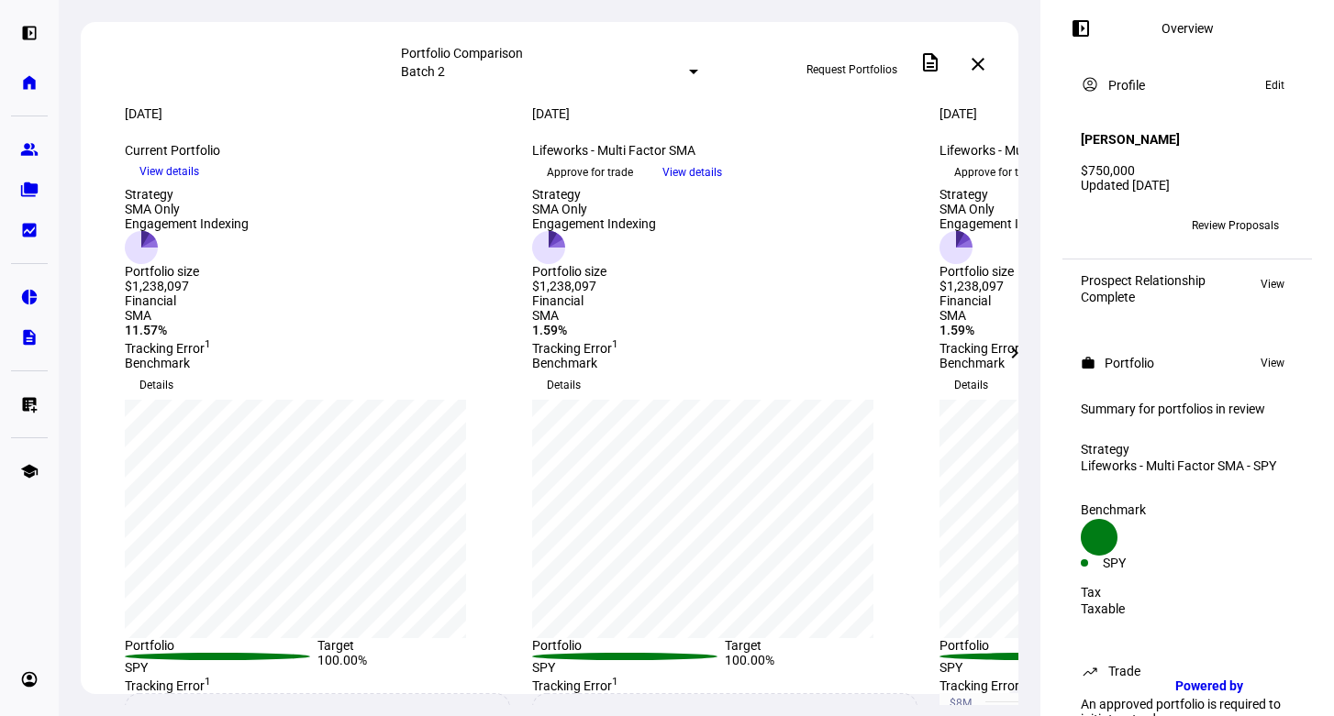 The width and height of the screenshot is (1334, 716). Describe the element at coordinates (29, 230) in the screenshot. I see `a: bid_landscape` at that location.